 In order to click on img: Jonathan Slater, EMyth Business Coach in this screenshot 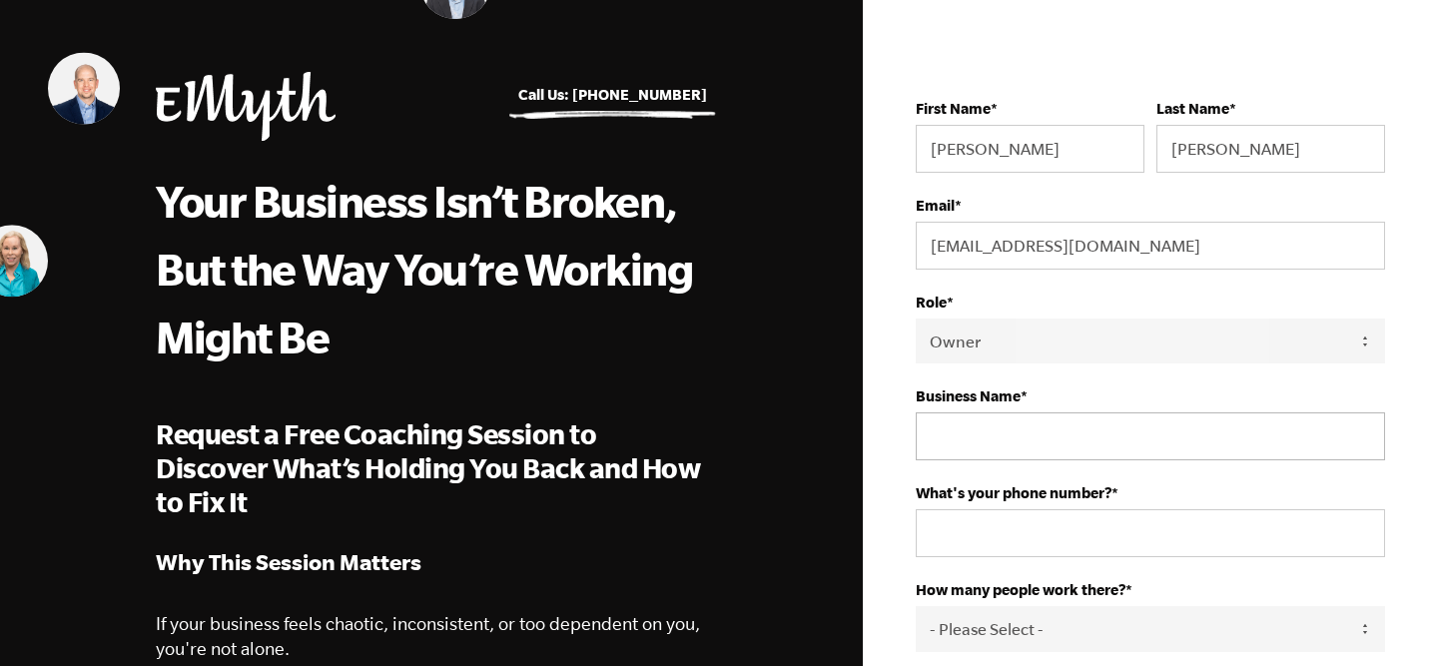, I will do `click(84, 89)`.